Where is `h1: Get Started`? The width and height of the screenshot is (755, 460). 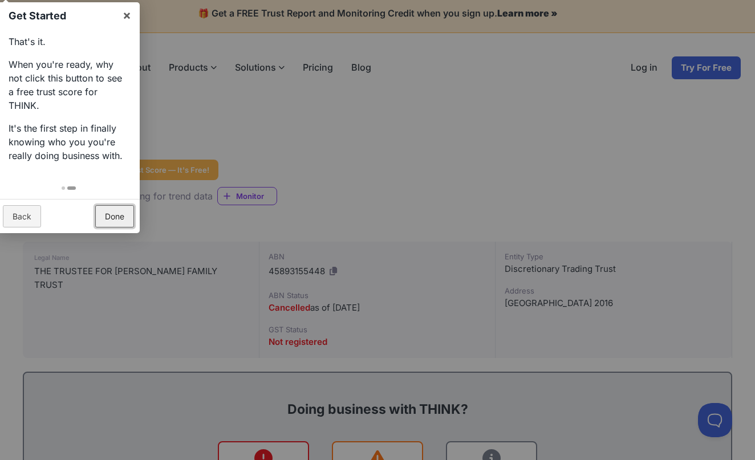 h1: Get Started is located at coordinates (62, 15).